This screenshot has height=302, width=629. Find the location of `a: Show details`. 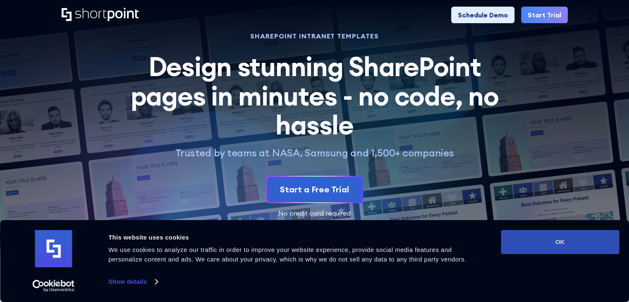

a: Show details is located at coordinates (133, 282).